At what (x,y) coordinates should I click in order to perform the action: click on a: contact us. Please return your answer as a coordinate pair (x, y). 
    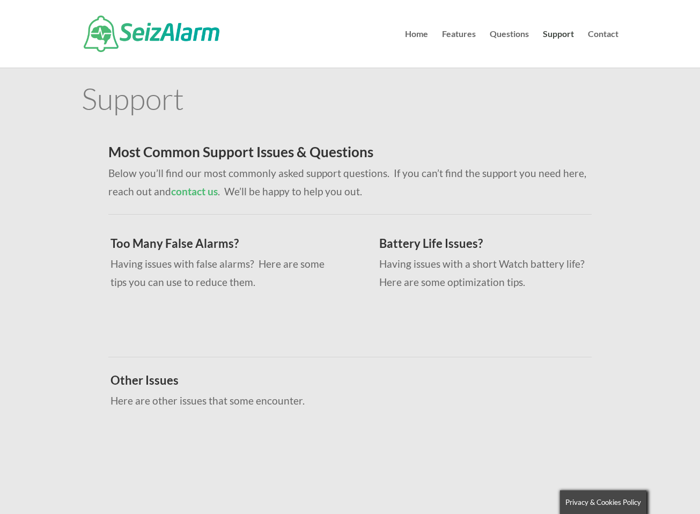
    Looking at the image, I should click on (194, 191).